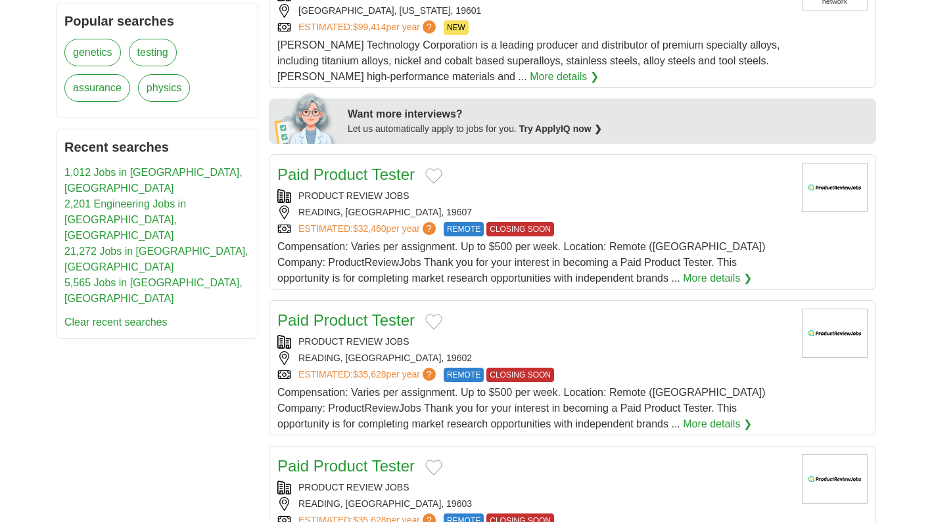 The image size is (932, 522). Describe the element at coordinates (456, 28) in the screenshot. I see `span: NEW` at that location.